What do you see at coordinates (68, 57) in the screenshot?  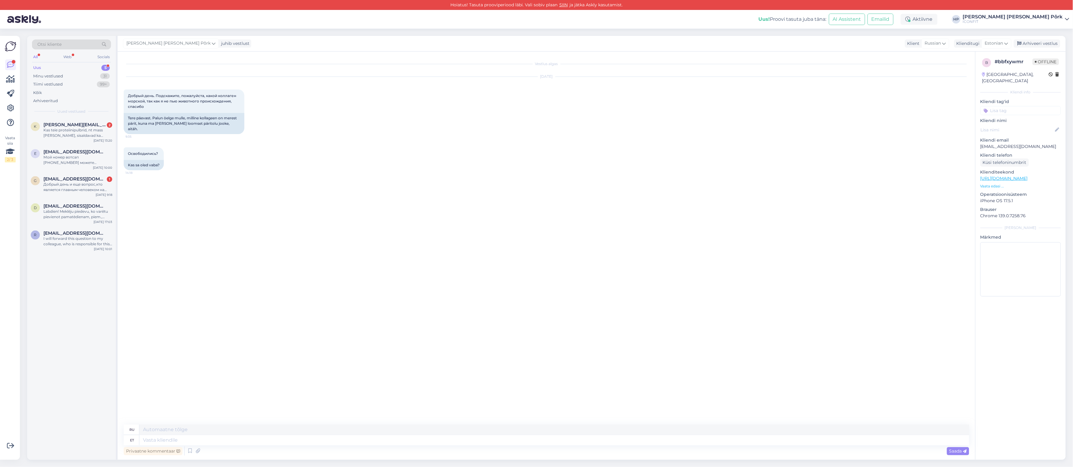 I see `div: Web` at bounding box center [68, 57].